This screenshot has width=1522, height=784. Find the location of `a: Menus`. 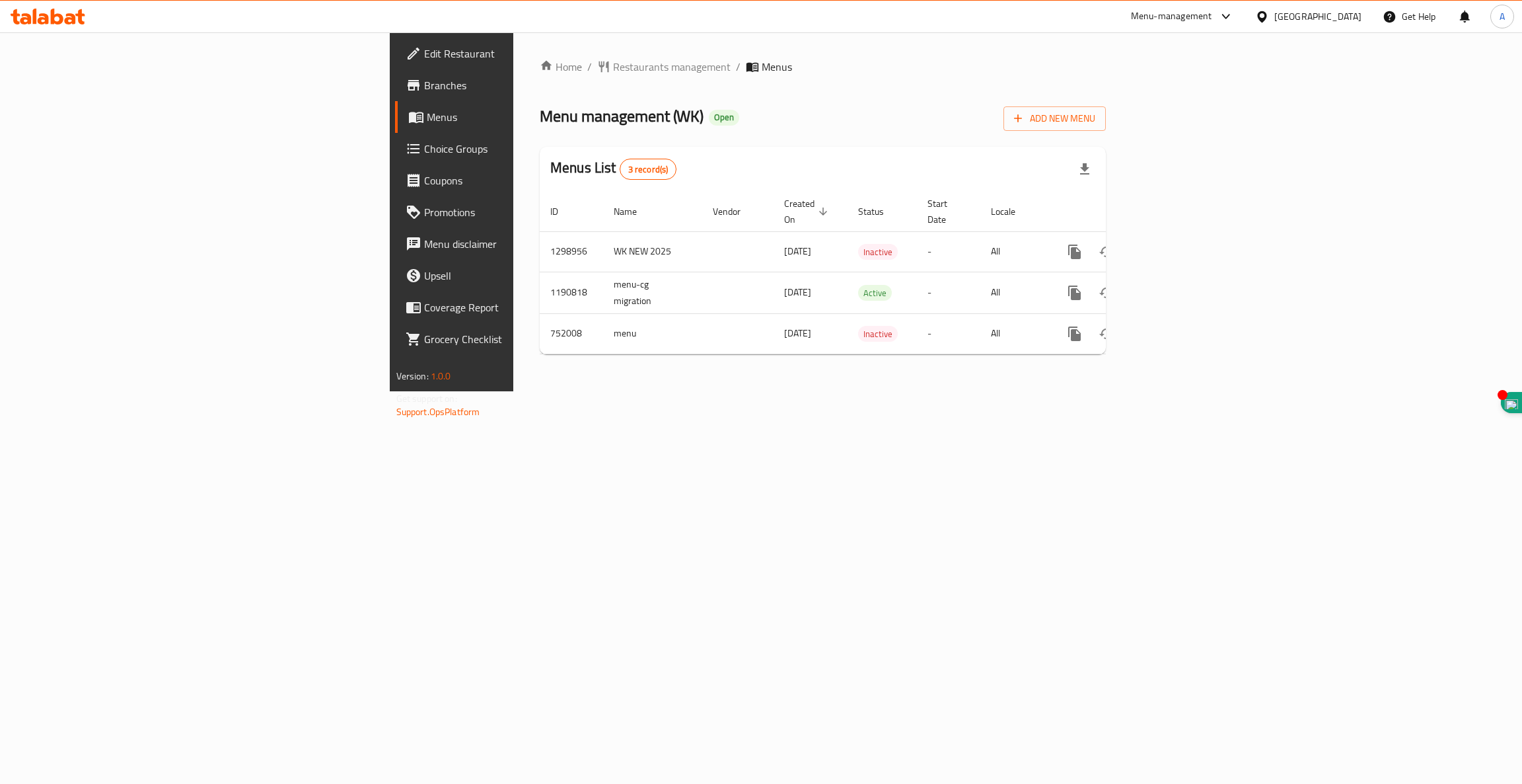

a: Menus is located at coordinates (519, 117).